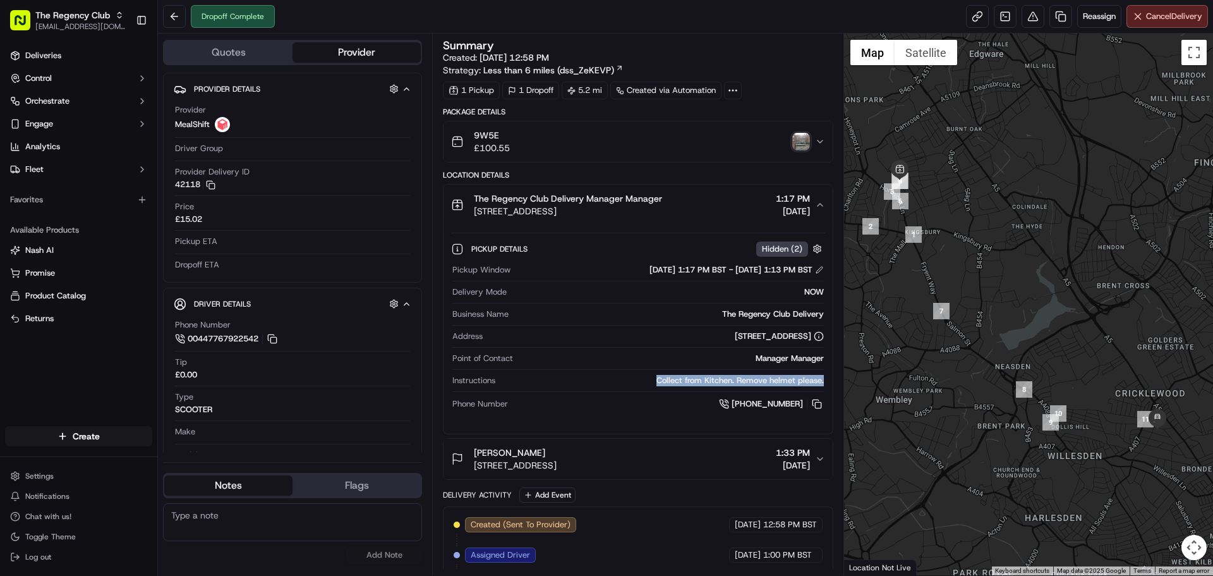  I want to click on div: Favorites, so click(78, 200).